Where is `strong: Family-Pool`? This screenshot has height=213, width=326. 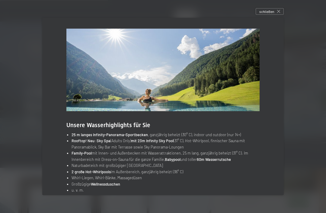
strong: Family-Pool is located at coordinates (81, 153).